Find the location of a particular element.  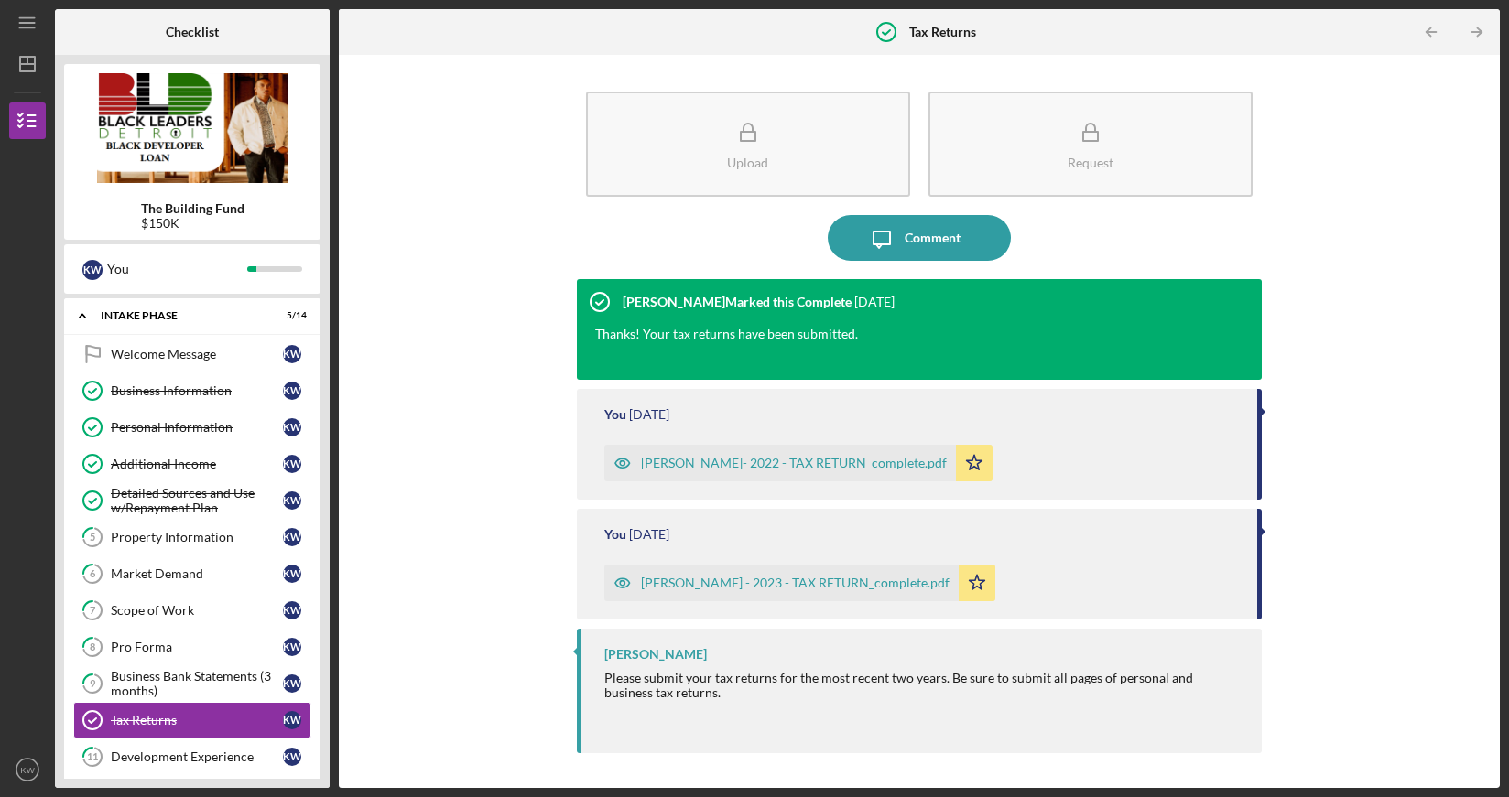

div: Additional Income is located at coordinates (197, 464).